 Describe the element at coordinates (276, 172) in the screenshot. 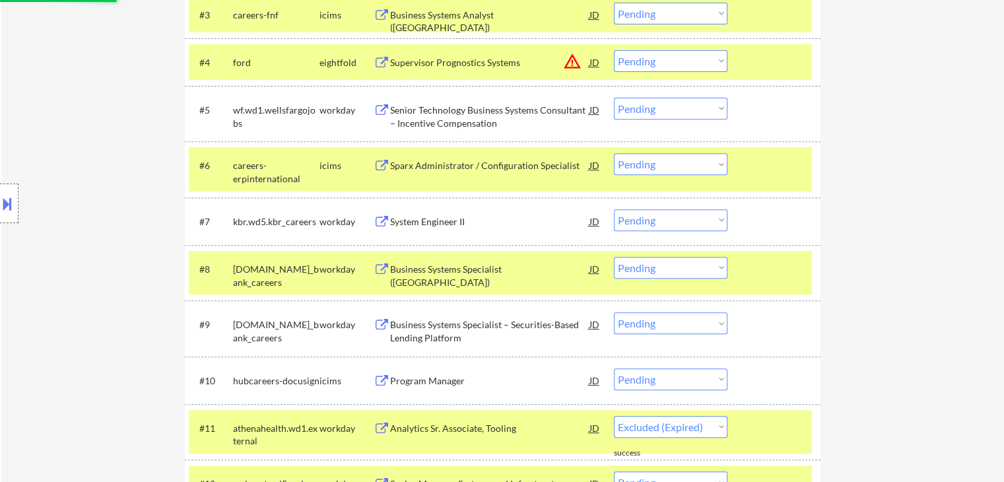

I see `div: careers-erpinternational` at that location.